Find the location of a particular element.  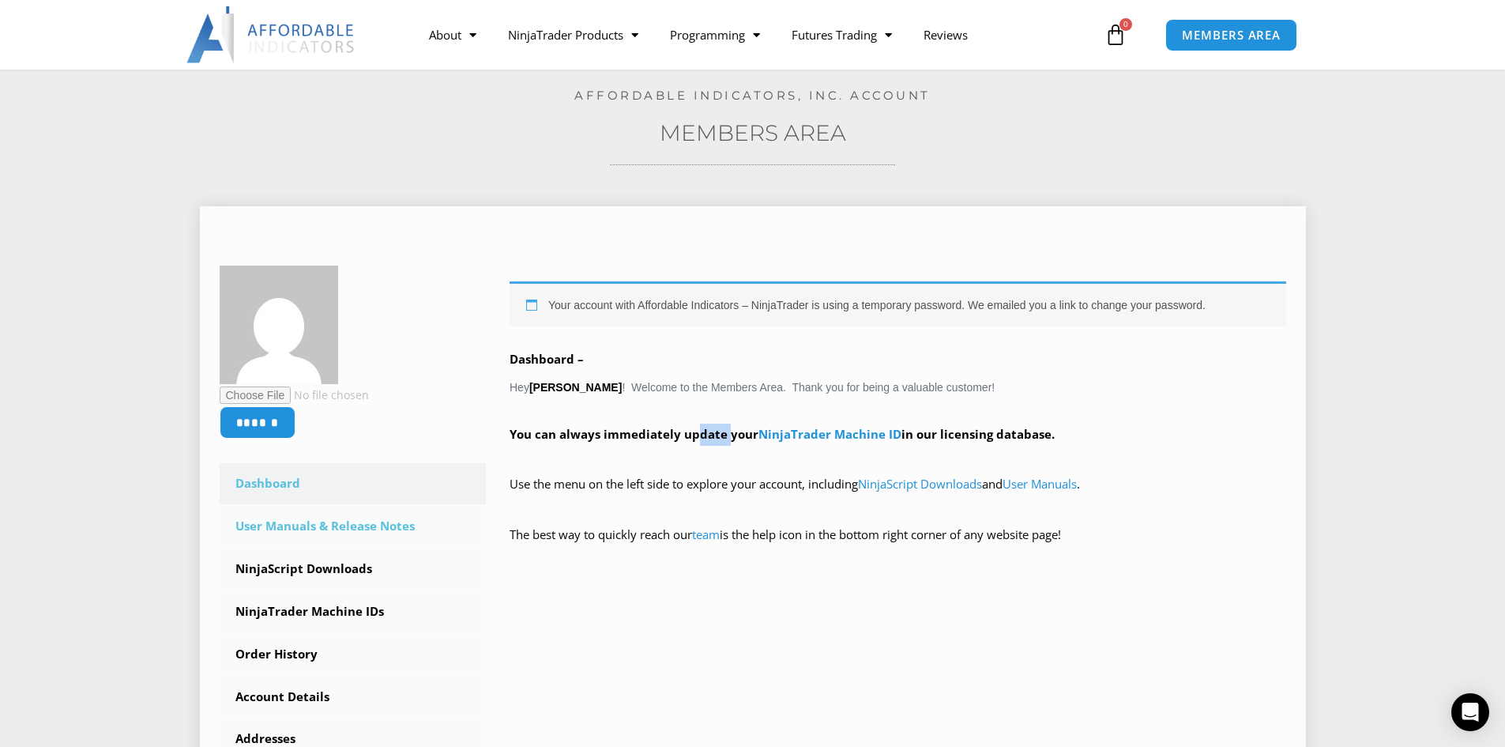

a: Reviews is located at coordinates (946, 35).